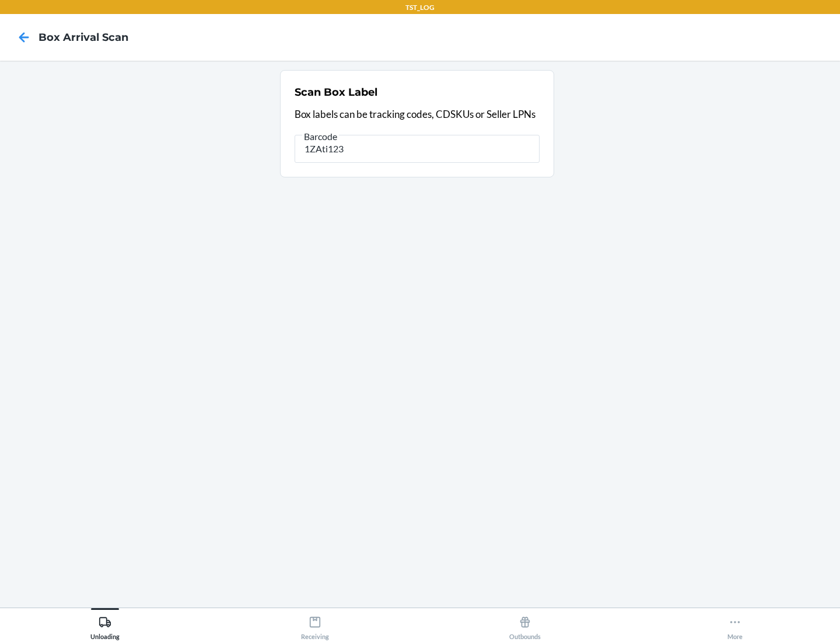  What do you see at coordinates (417, 114) in the screenshot?
I see `p: Box labels can be tracking codes, CDSKUs or Seller LPNs` at bounding box center [417, 114].